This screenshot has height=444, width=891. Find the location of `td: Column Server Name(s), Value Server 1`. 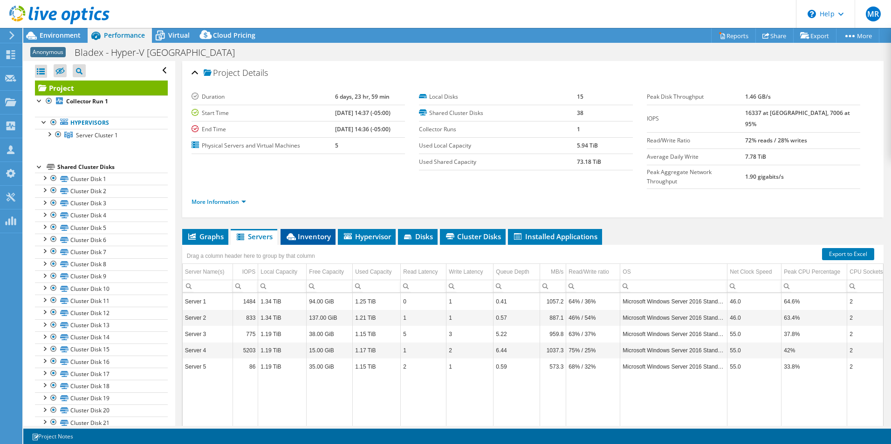

td: Column Server Name(s), Value Server 1 is located at coordinates (208, 301).